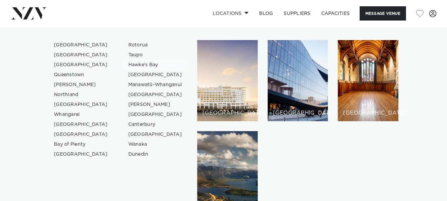  I want to click on button: Message Venue, so click(383, 13).